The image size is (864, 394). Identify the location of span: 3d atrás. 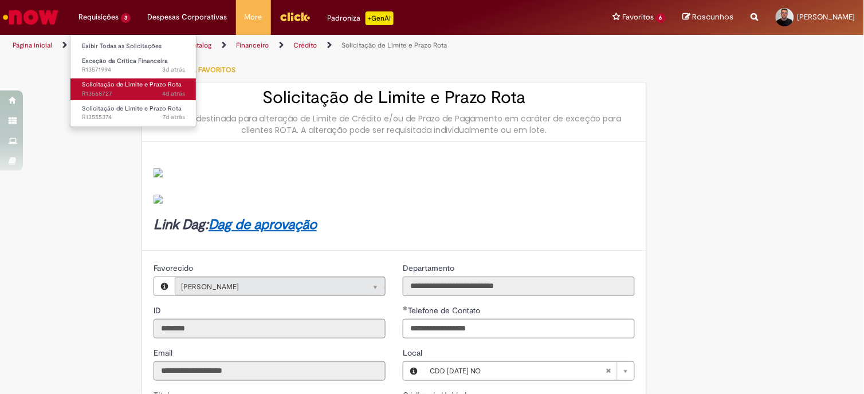
(174, 69).